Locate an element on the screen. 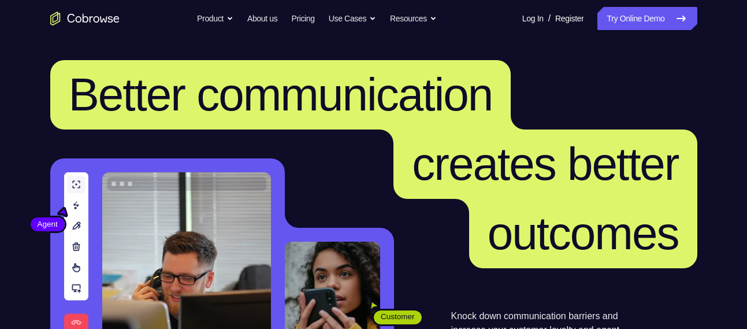 Image resolution: width=747 pixels, height=329 pixels. button: Use Cases is located at coordinates (352, 18).